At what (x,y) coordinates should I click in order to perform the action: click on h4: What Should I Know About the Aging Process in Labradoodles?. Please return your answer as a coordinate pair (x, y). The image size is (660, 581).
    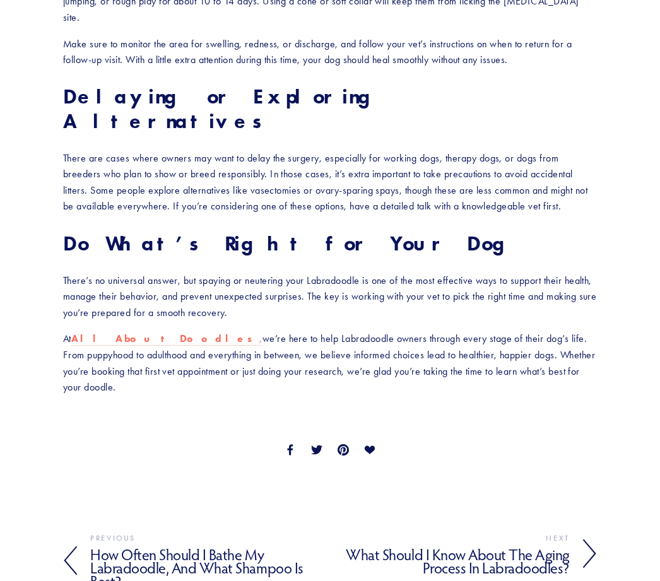
    Looking at the image, I should click on (450, 562).